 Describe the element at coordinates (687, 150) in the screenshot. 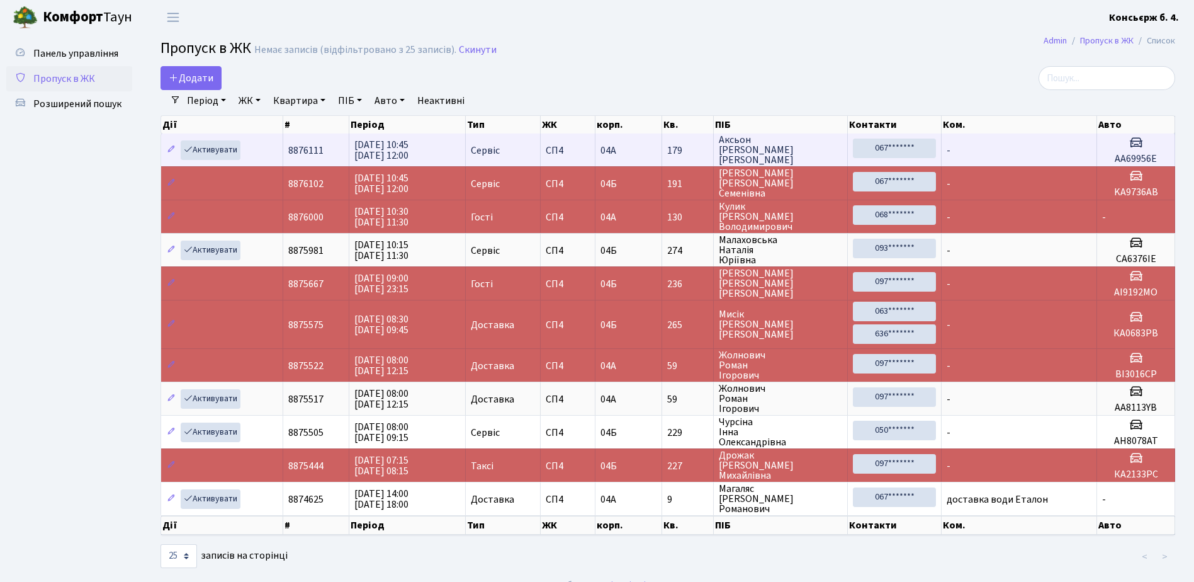

I see `span: 179` at that location.